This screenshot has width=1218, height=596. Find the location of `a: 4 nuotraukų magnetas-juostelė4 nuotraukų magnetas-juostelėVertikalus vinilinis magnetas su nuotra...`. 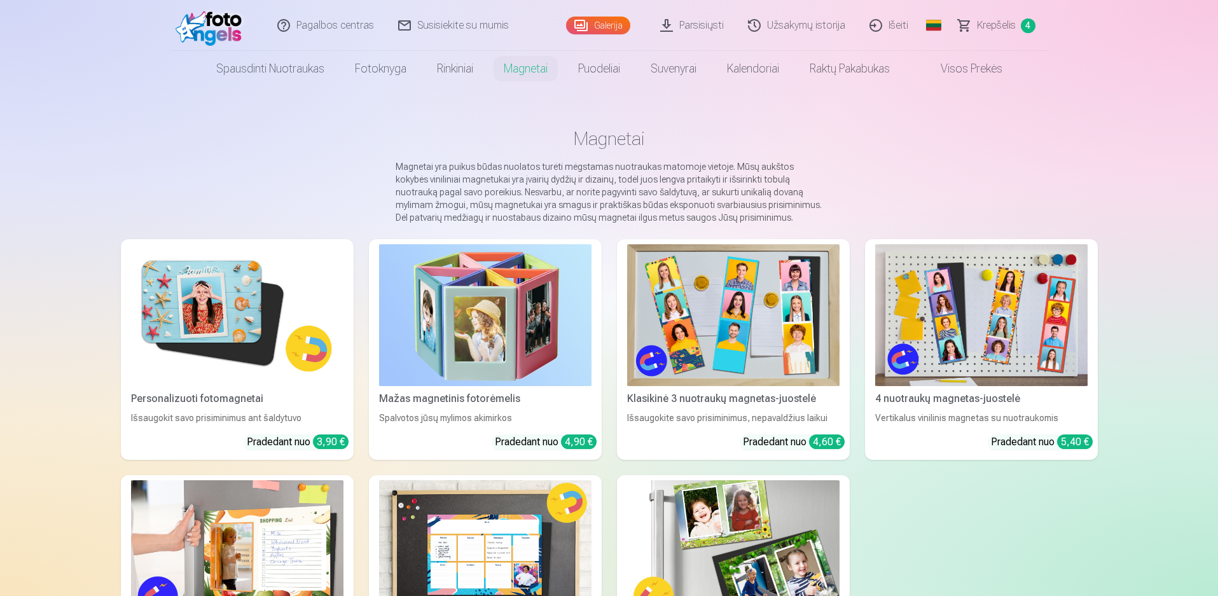

a: 4 nuotraukų magnetas-juostelė4 nuotraukų magnetas-juostelėVertikalus vinilinis magnetas su nuotra... is located at coordinates (981, 349).